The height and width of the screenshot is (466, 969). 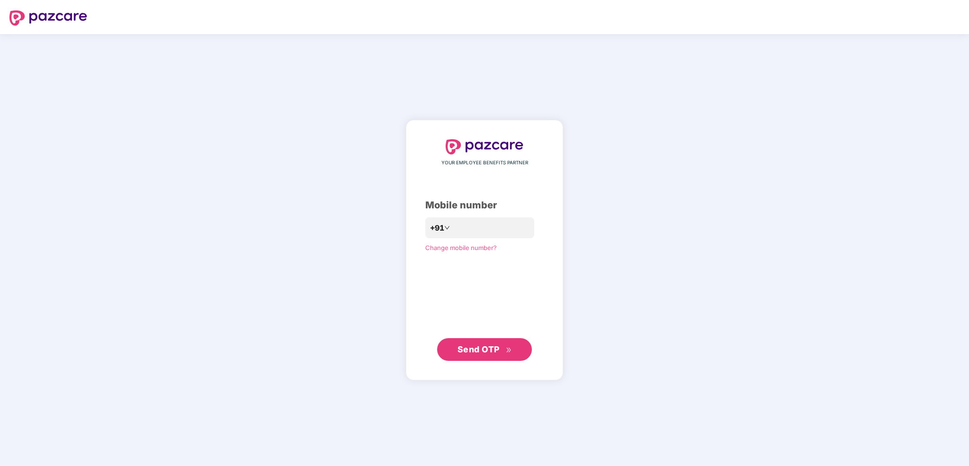 I want to click on span: +91, so click(x=437, y=228).